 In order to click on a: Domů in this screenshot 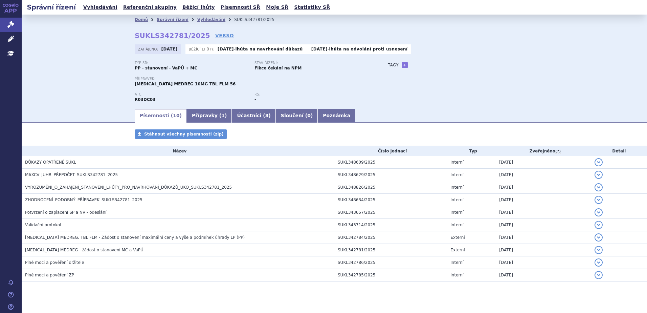, I will do `click(141, 20)`.